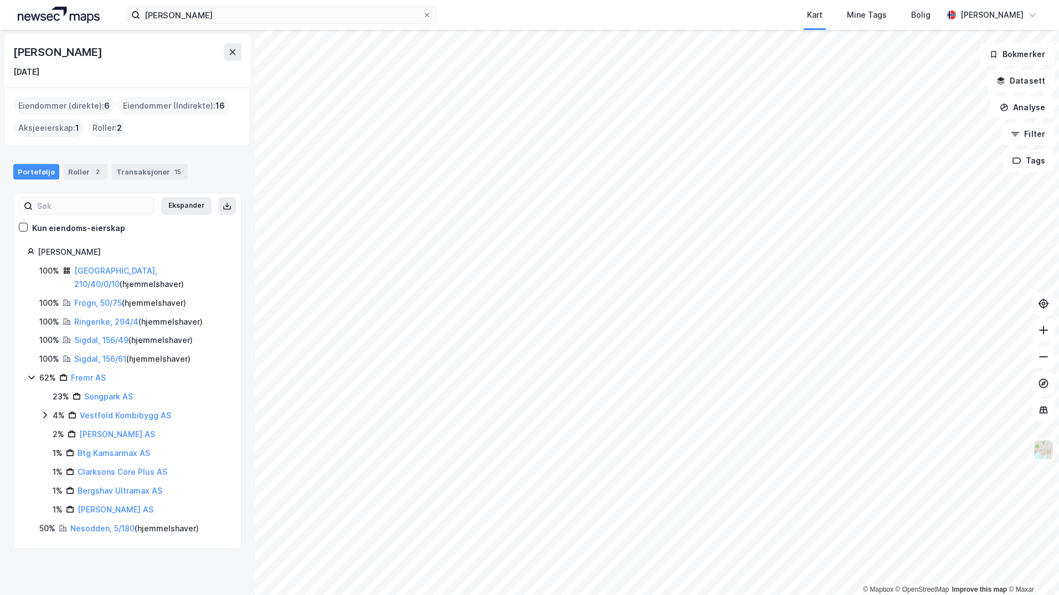 This screenshot has width=1059, height=595. I want to click on div: Eiendommer (direkte) :, so click(64, 106).